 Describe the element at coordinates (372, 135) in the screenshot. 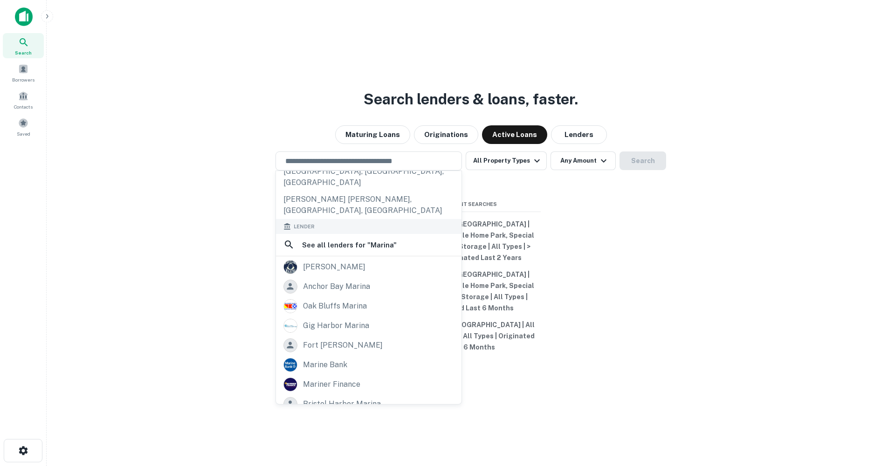

I see `button: Maturing Loans` at that location.